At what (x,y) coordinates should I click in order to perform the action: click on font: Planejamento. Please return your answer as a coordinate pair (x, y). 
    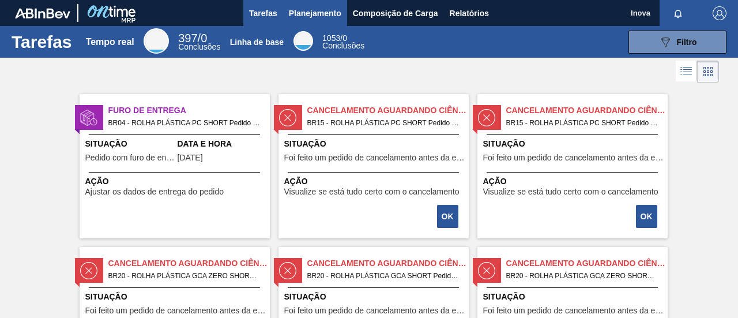
    Looking at the image, I should click on (315, 13).